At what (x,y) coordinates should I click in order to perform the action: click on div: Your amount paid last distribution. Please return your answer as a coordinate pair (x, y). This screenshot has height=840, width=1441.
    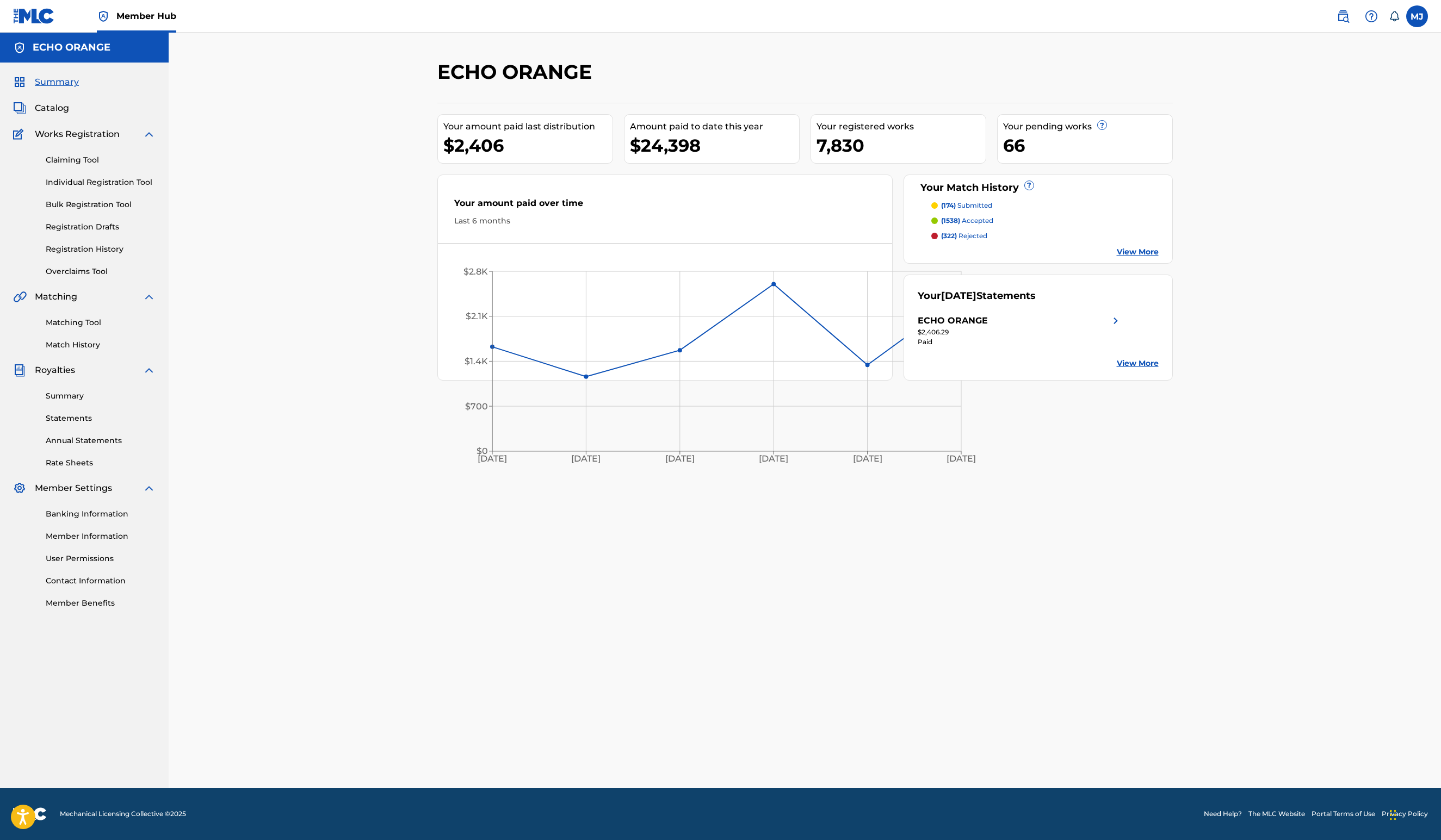
    Looking at the image, I should click on (528, 127).